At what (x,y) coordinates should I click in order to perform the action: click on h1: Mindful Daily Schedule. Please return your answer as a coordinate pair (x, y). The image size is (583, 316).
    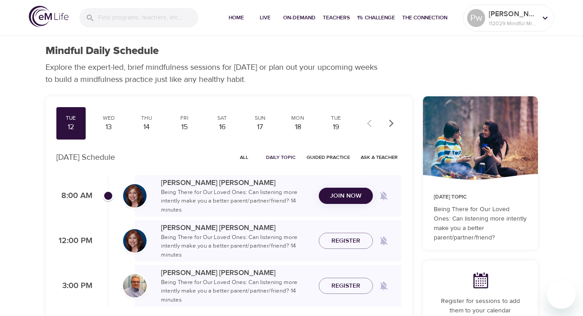
    Looking at the image, I should click on (102, 51).